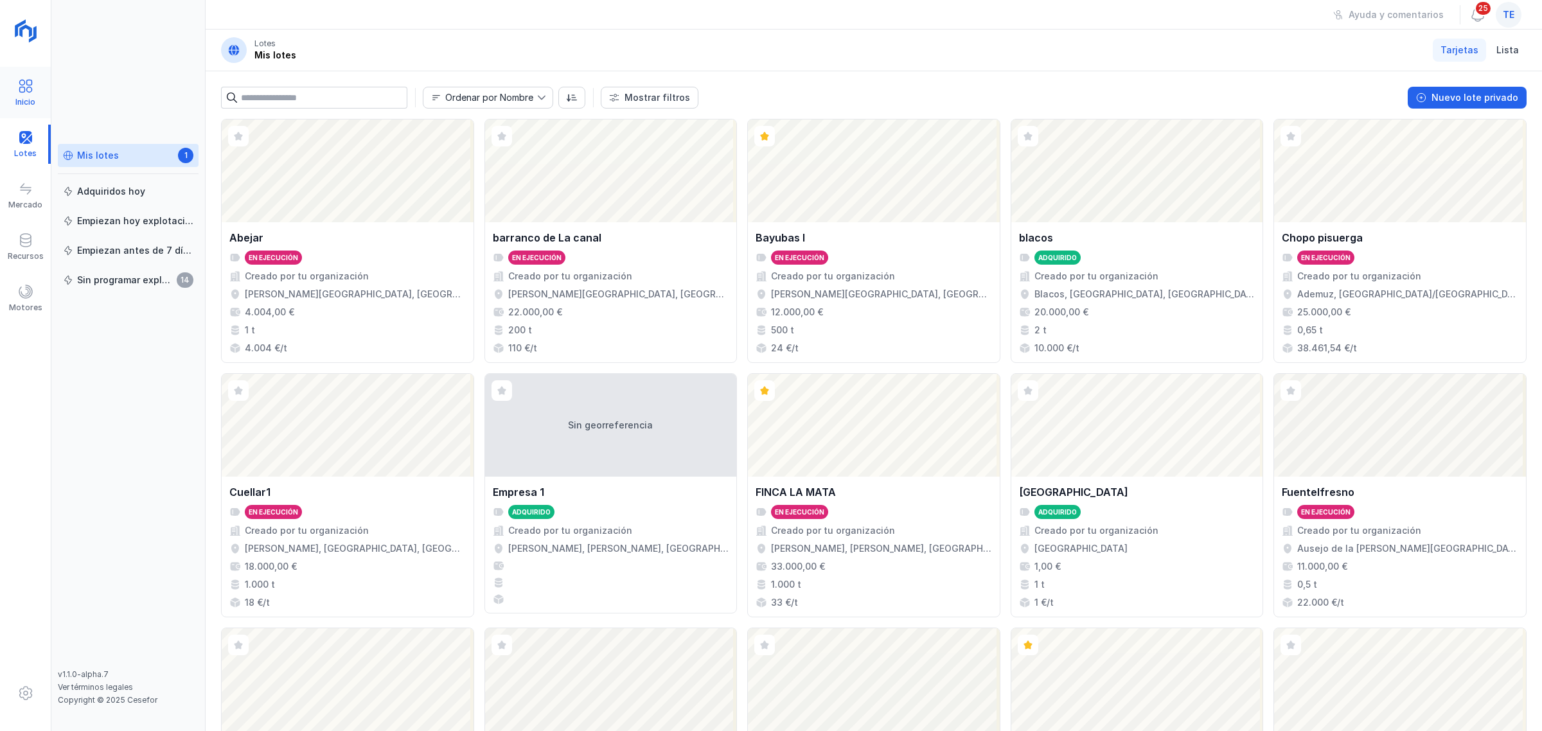 The width and height of the screenshot is (1542, 731). Describe the element at coordinates (1483, 8) in the screenshot. I see `span: 25` at that location.